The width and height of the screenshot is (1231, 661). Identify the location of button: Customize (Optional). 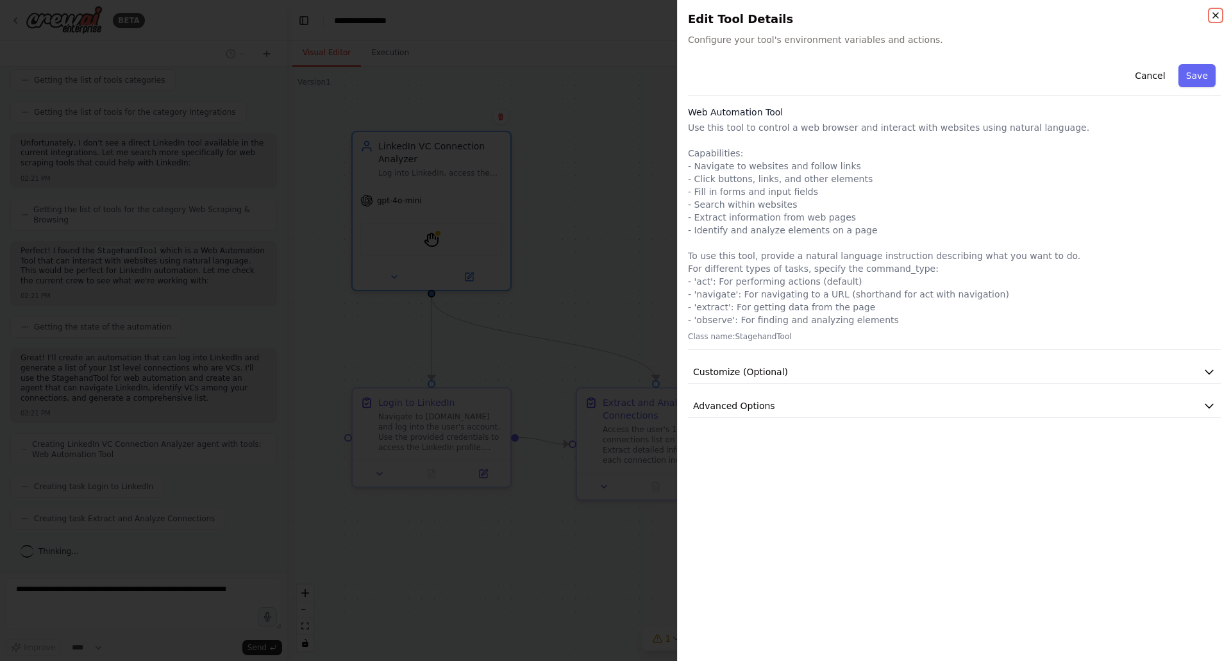
(954, 372).